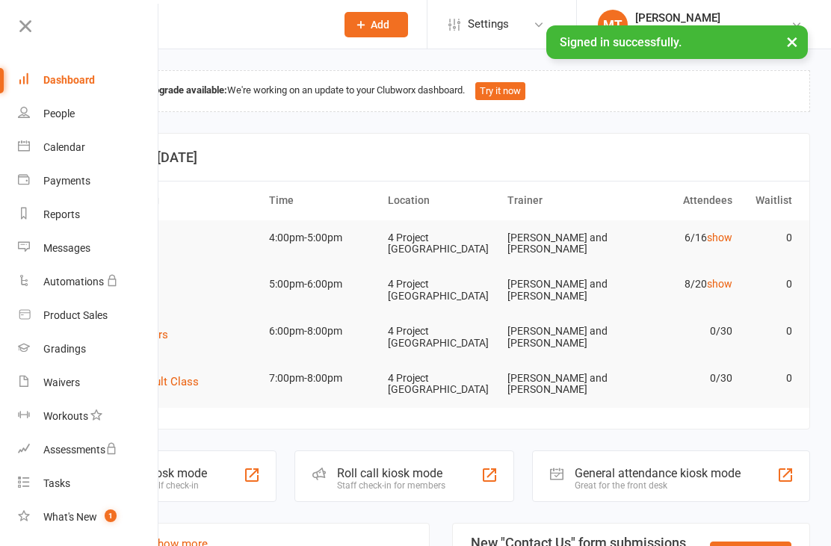  I want to click on span: Settings, so click(488, 24).